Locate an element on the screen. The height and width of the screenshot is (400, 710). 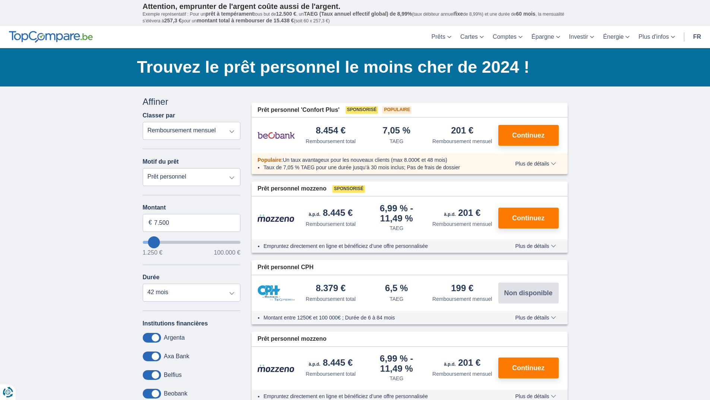
div: Affiner is located at coordinates (191, 102).